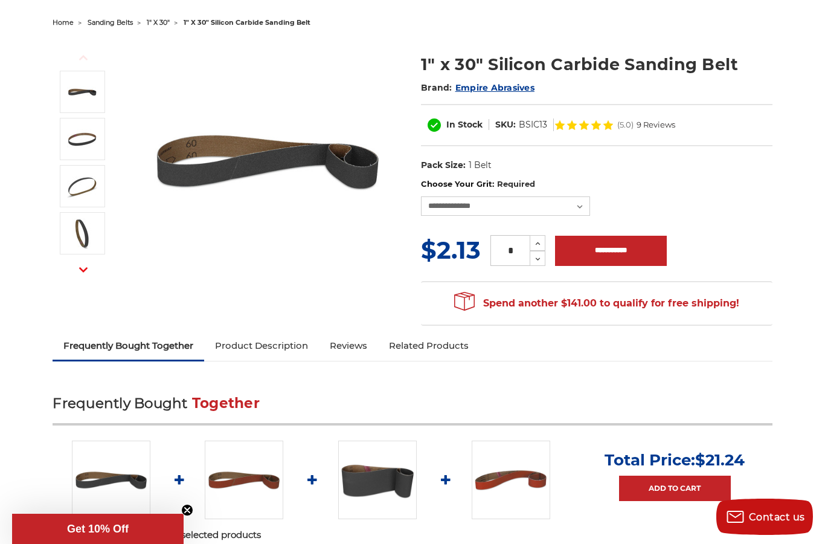  What do you see at coordinates (98, 528) in the screenshot?
I see `span: Get 10% Off` at bounding box center [98, 528].